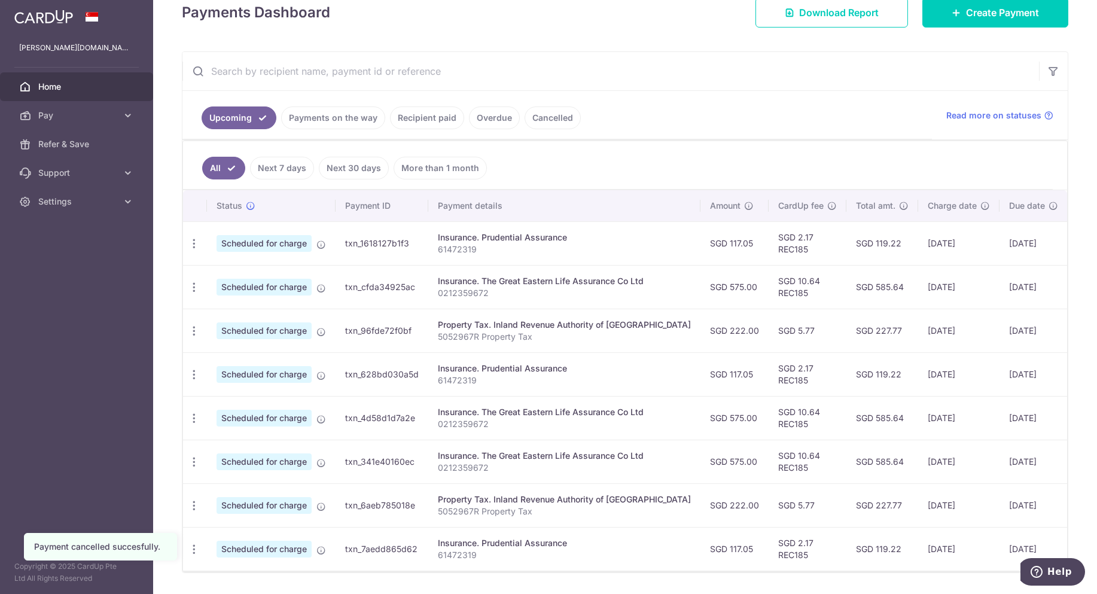 This screenshot has width=1097, height=594. What do you see at coordinates (994, 115) in the screenshot?
I see `span: Read more on statuses` at bounding box center [994, 115].